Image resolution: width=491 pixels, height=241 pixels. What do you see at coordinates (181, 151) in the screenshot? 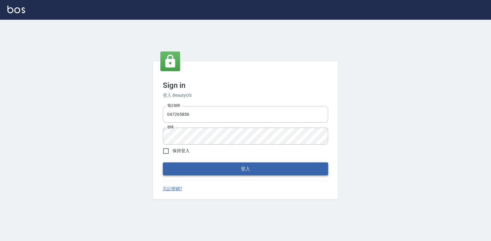
I see `span: 保持登入` at bounding box center [181, 151].